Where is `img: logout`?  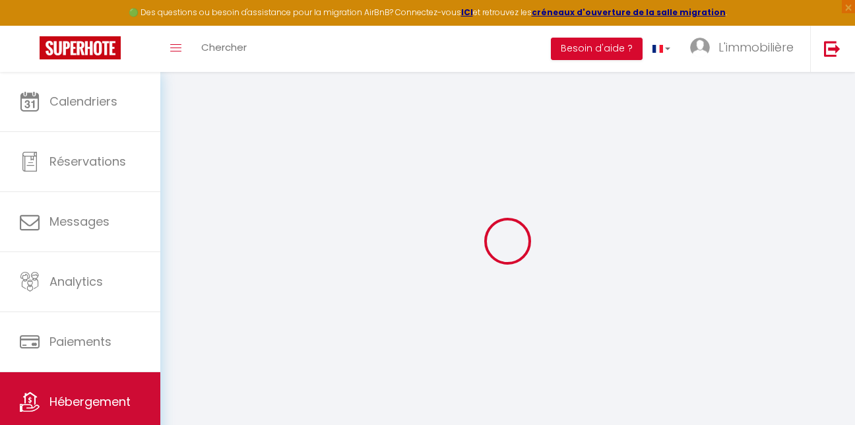
img: logout is located at coordinates (832, 48).